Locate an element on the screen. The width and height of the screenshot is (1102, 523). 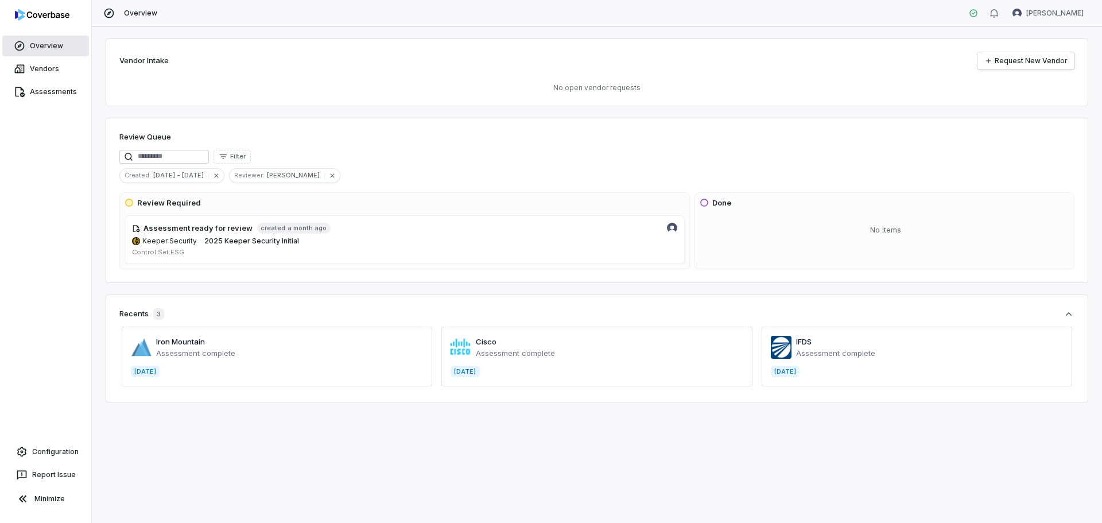
p: No open vendor requests is located at coordinates (597, 88).